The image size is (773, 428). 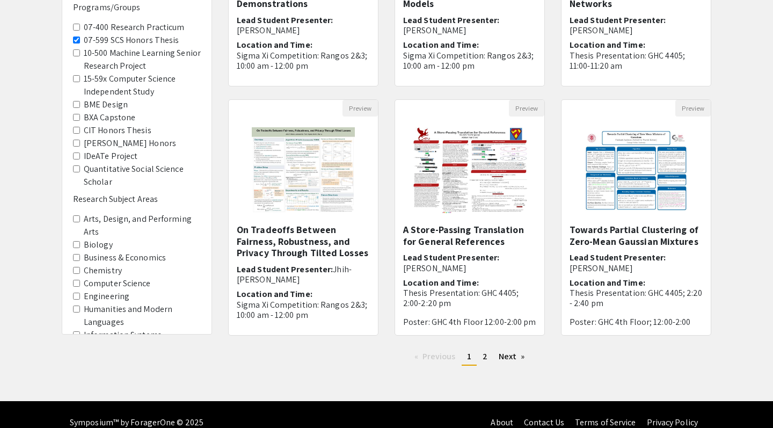 I want to click on h5: Towards Partial Clustering of Zero-Mean Gaussian Mixtures, so click(x=636, y=235).